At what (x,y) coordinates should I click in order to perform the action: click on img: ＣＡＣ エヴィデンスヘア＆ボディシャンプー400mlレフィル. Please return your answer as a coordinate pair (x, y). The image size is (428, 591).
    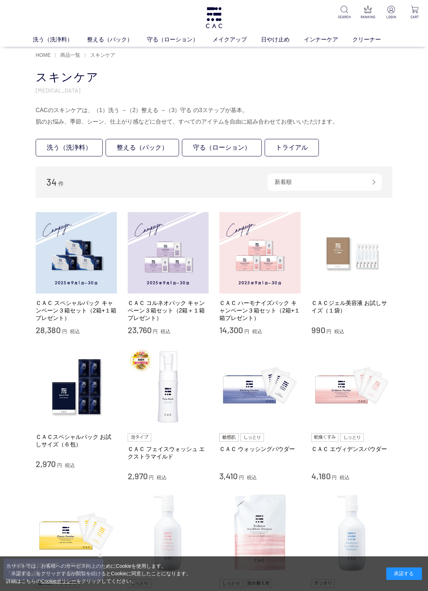
    Looking at the image, I should click on (260, 533).